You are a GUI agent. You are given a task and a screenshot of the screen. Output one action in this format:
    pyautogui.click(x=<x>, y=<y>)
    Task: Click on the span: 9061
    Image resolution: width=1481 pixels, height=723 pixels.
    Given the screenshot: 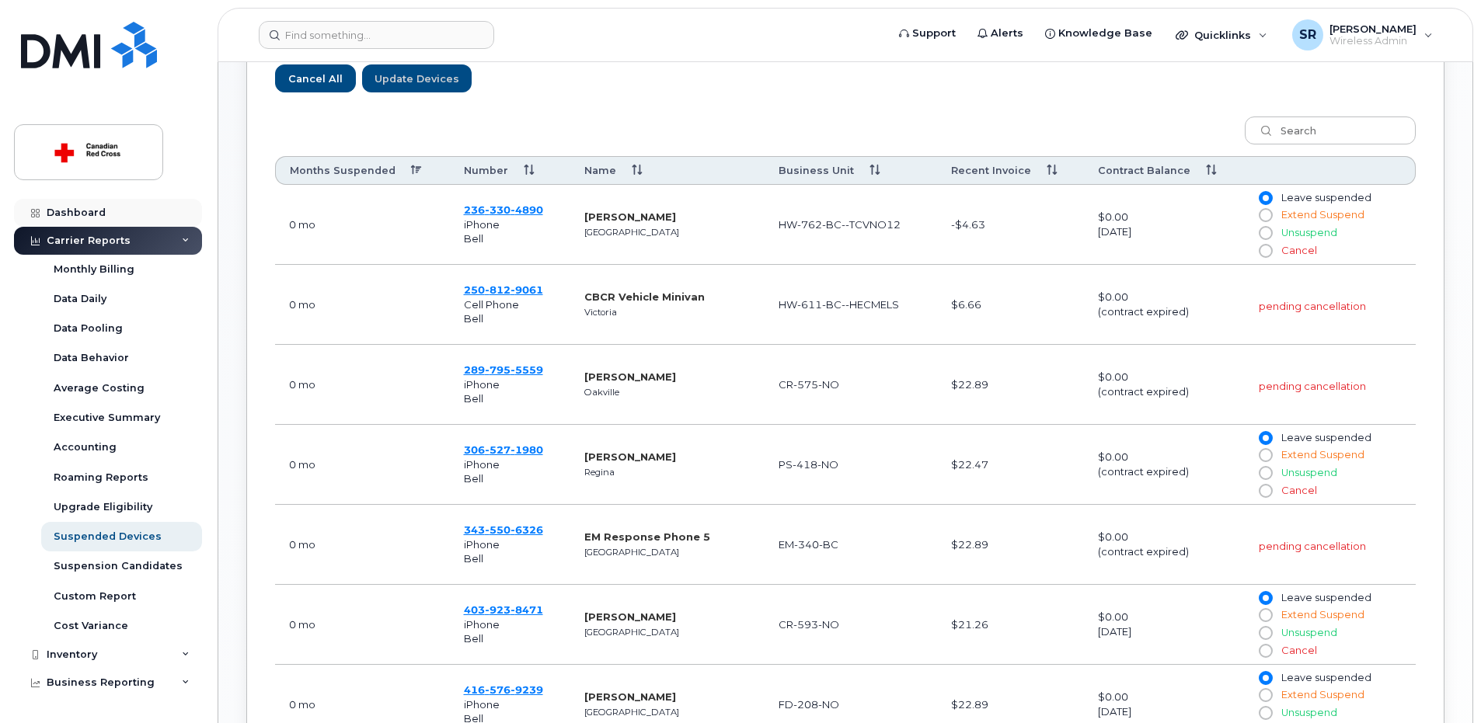 What is the action you would take?
    pyautogui.click(x=527, y=290)
    